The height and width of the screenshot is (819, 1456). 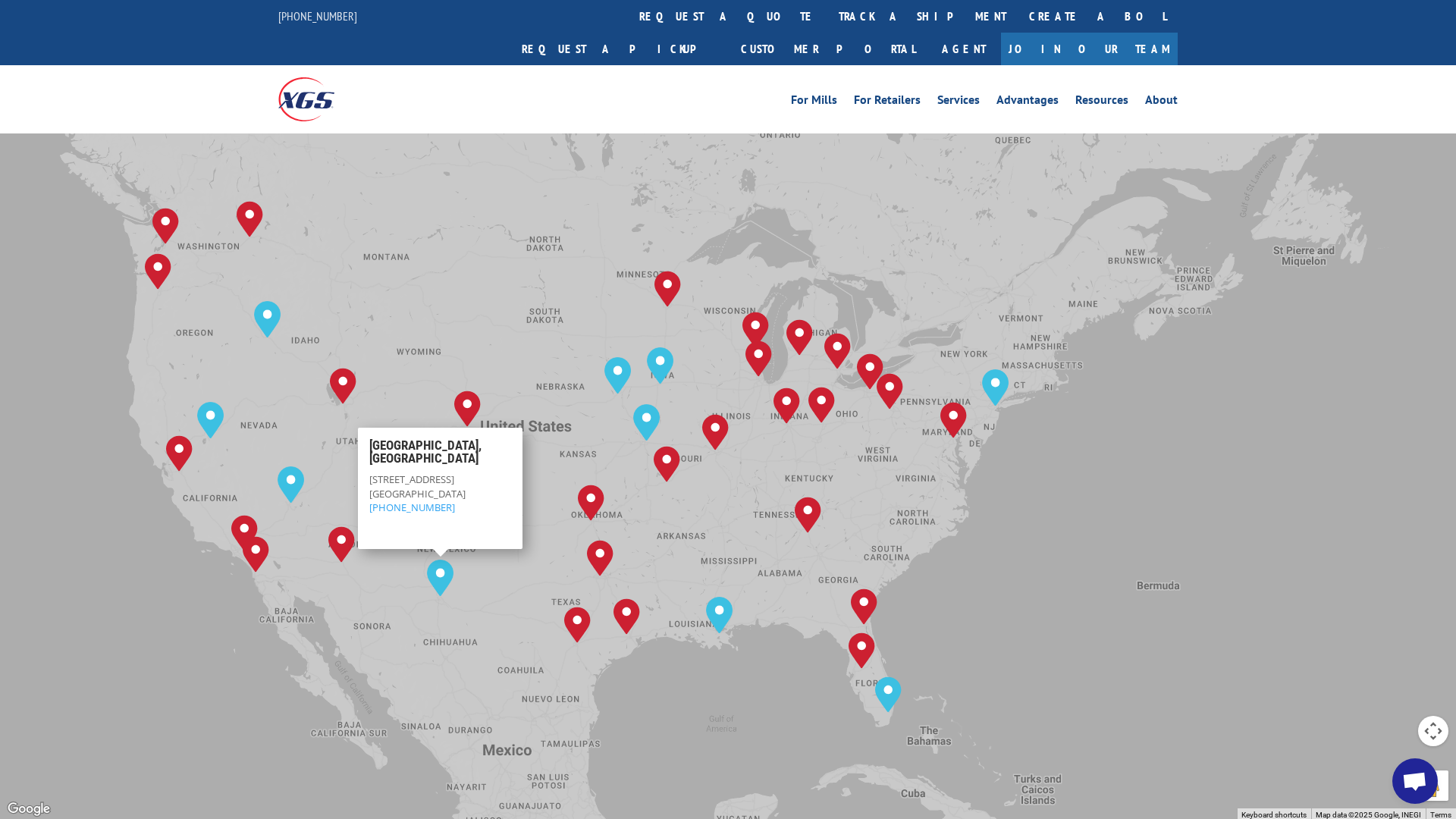 I want to click on a: For Mills, so click(x=814, y=102).